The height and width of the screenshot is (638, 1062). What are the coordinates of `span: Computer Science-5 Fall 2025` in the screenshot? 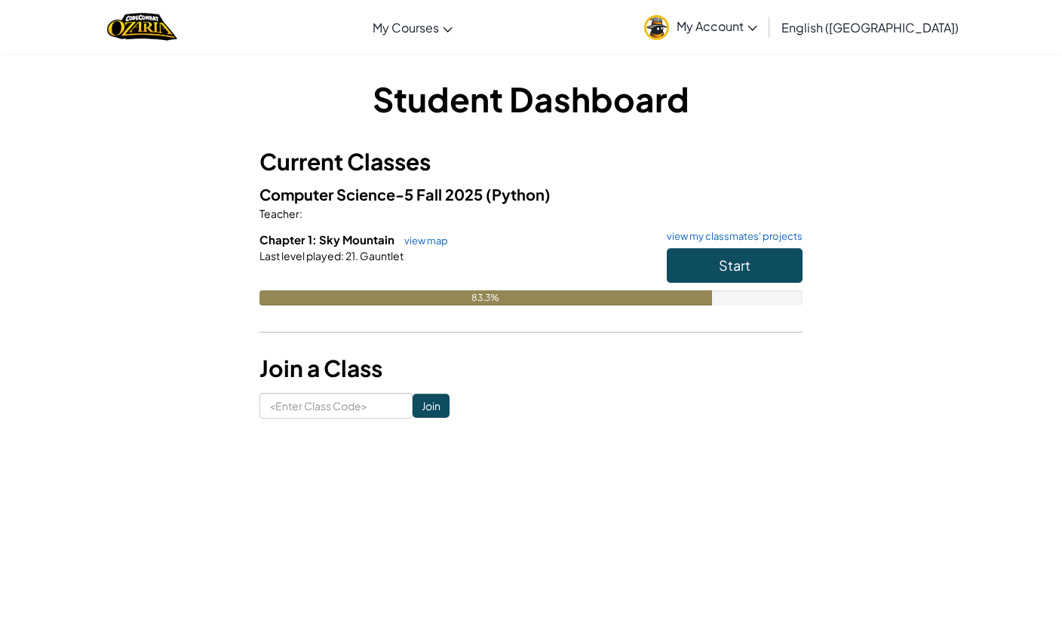 It's located at (373, 194).